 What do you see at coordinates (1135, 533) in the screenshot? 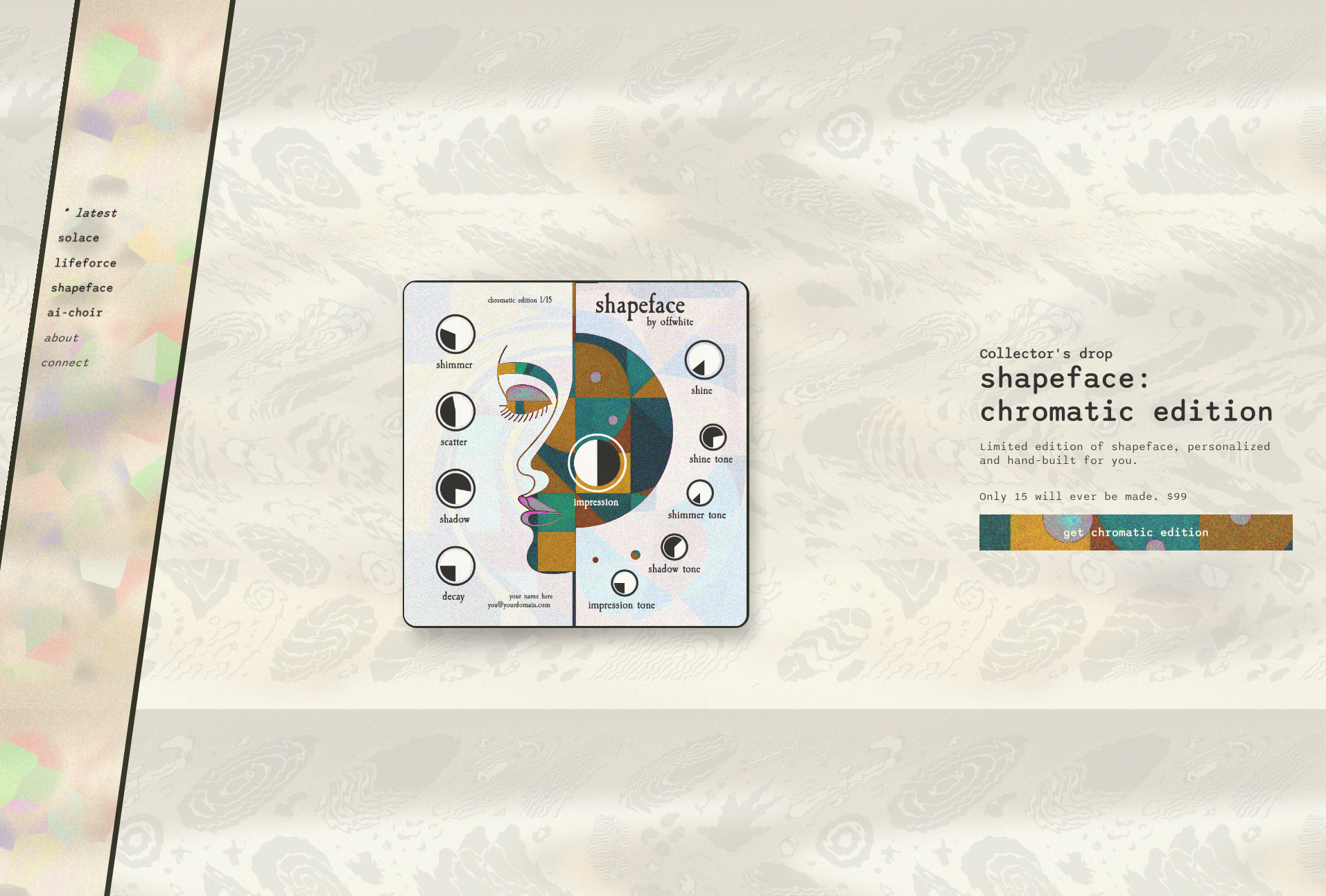
I see `a: get chromatic edition` at bounding box center [1135, 533].